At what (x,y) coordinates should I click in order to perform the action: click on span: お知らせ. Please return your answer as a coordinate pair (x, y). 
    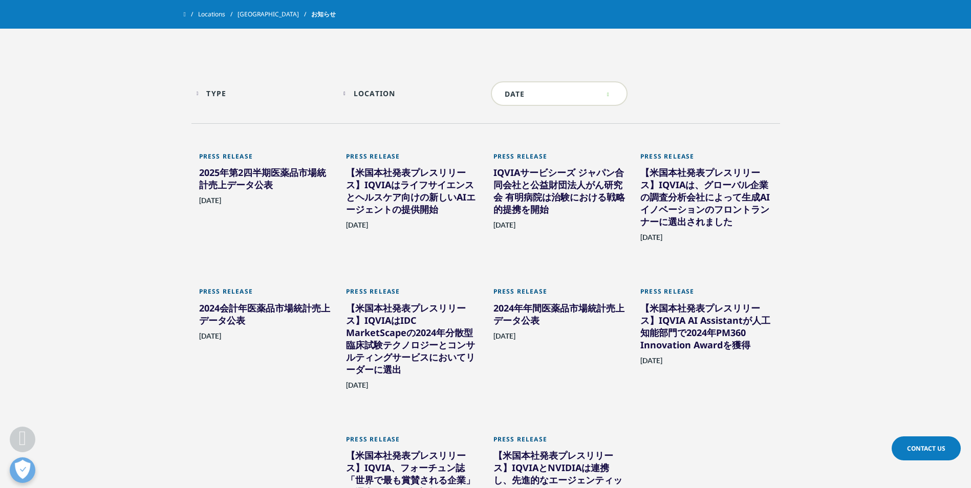
    Looking at the image, I should click on (323, 14).